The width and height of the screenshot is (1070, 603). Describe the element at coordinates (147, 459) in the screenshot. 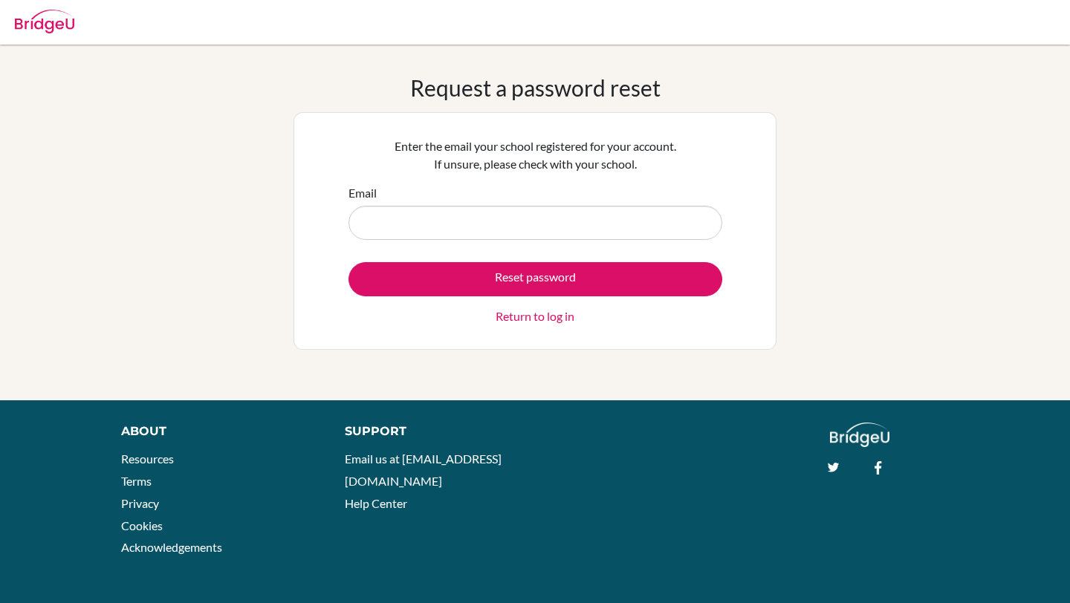

I see `a: Resources` at that location.